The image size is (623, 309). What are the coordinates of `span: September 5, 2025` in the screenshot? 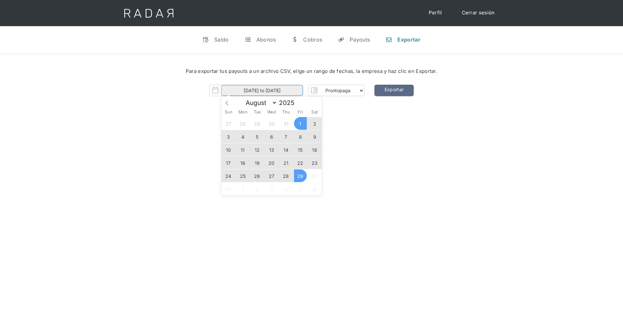 It's located at (300, 189).